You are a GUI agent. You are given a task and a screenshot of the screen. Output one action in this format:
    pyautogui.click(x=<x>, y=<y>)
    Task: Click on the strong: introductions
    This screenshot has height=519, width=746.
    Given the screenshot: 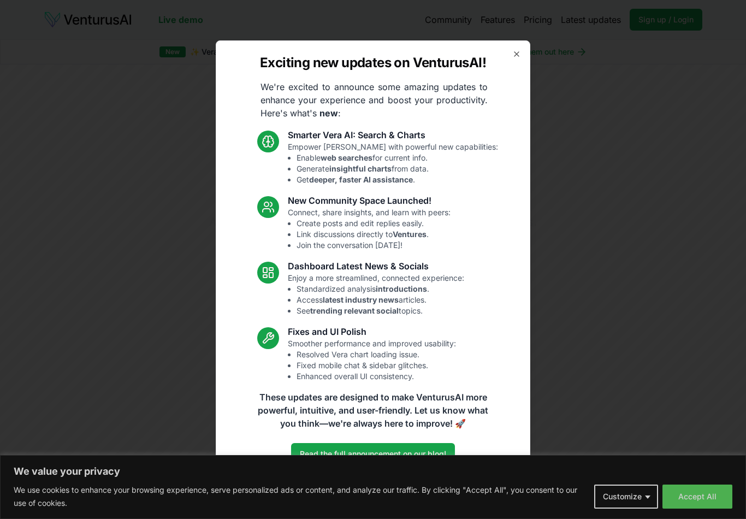 What is the action you would take?
    pyautogui.click(x=402, y=289)
    